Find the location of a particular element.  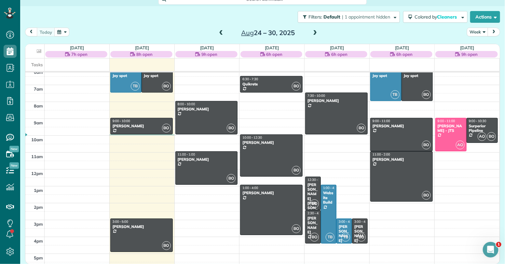

div: Would you be able to provide us with another card we can charge? Thank you, is located at coordinates (56, 89).